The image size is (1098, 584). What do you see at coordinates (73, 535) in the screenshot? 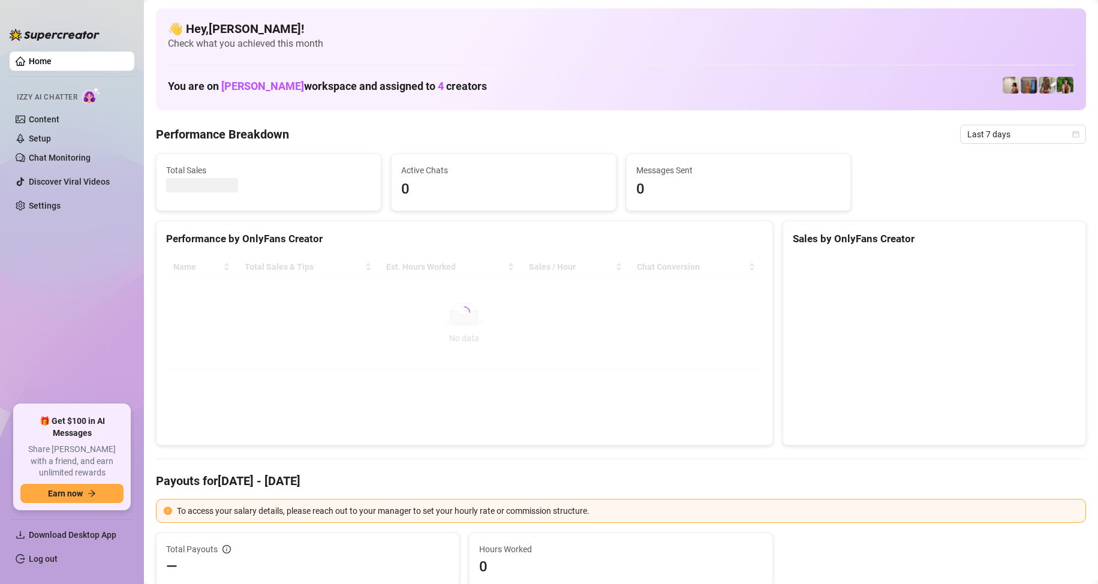
I see `span: Download Desktop App` at bounding box center [73, 535].